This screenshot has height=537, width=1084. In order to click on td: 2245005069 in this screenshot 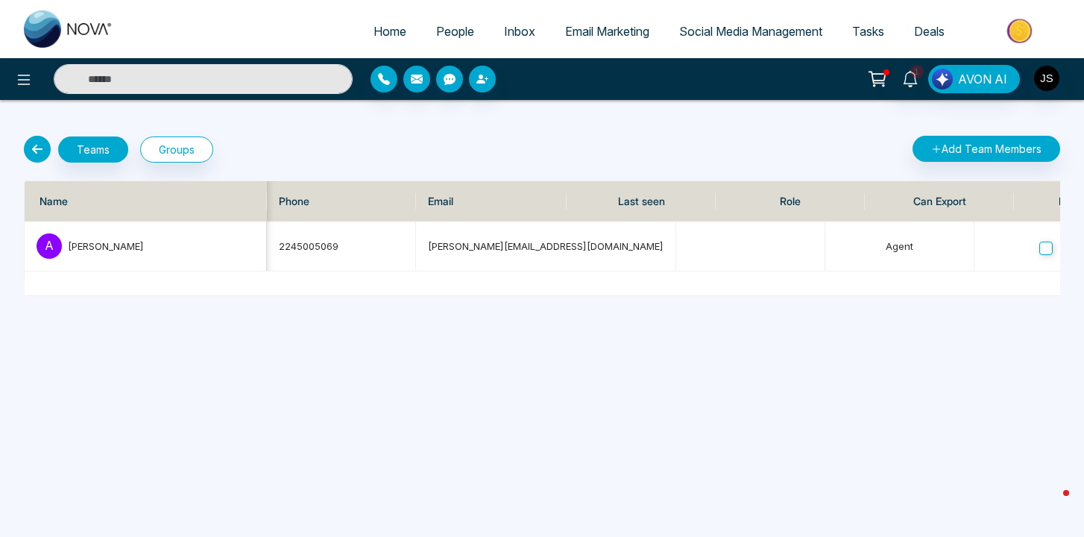, I will do `click(341, 246)`.